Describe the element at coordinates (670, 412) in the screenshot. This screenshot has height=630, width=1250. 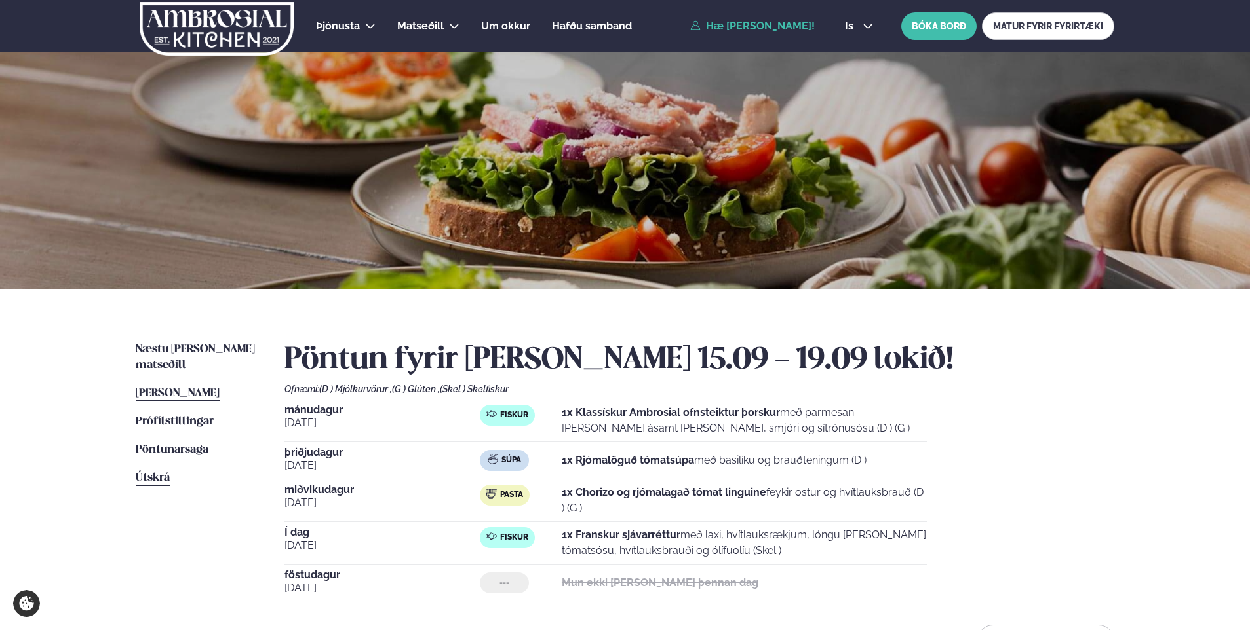
I see `strong: 1x Klassískur Ambrosial ofnsteiktur þorskur` at that location.